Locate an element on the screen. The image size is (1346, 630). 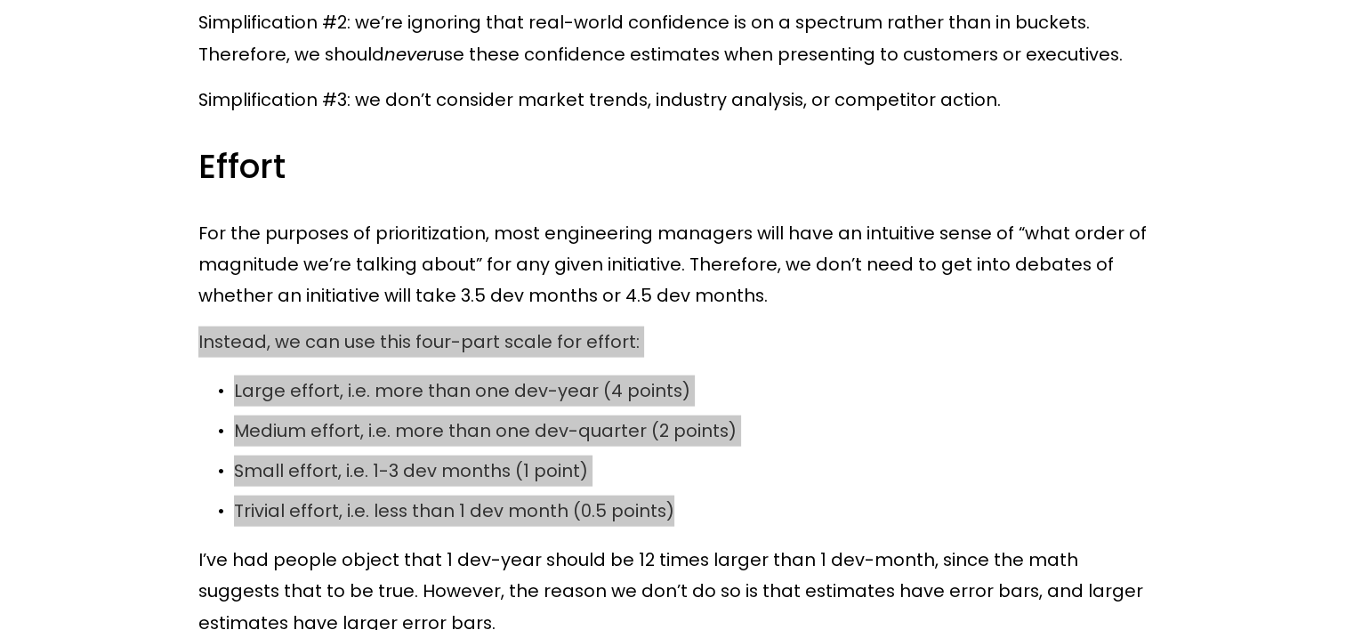
p: Simplification #2: we’re ignoring that real-world confidence is on a spectrum rather than in buck... is located at coordinates (672, 38).